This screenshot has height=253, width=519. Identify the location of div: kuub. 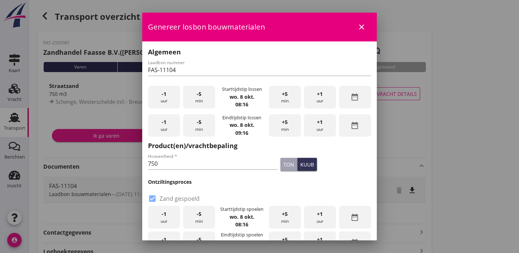
(307, 165).